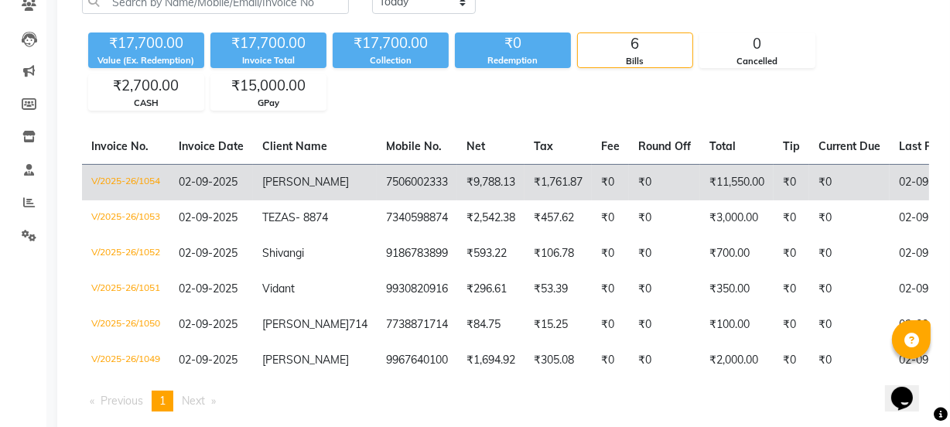 The width and height of the screenshot is (950, 427). Describe the element at coordinates (558, 289) in the screenshot. I see `td: ₹53.39` at that location.